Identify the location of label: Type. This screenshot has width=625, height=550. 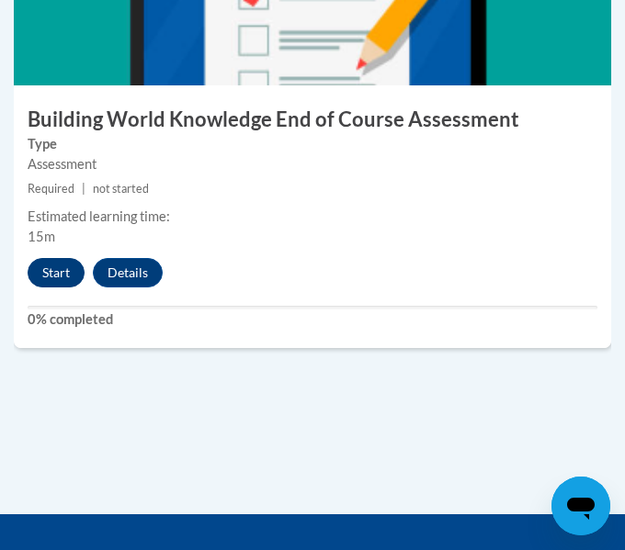
(312, 144).